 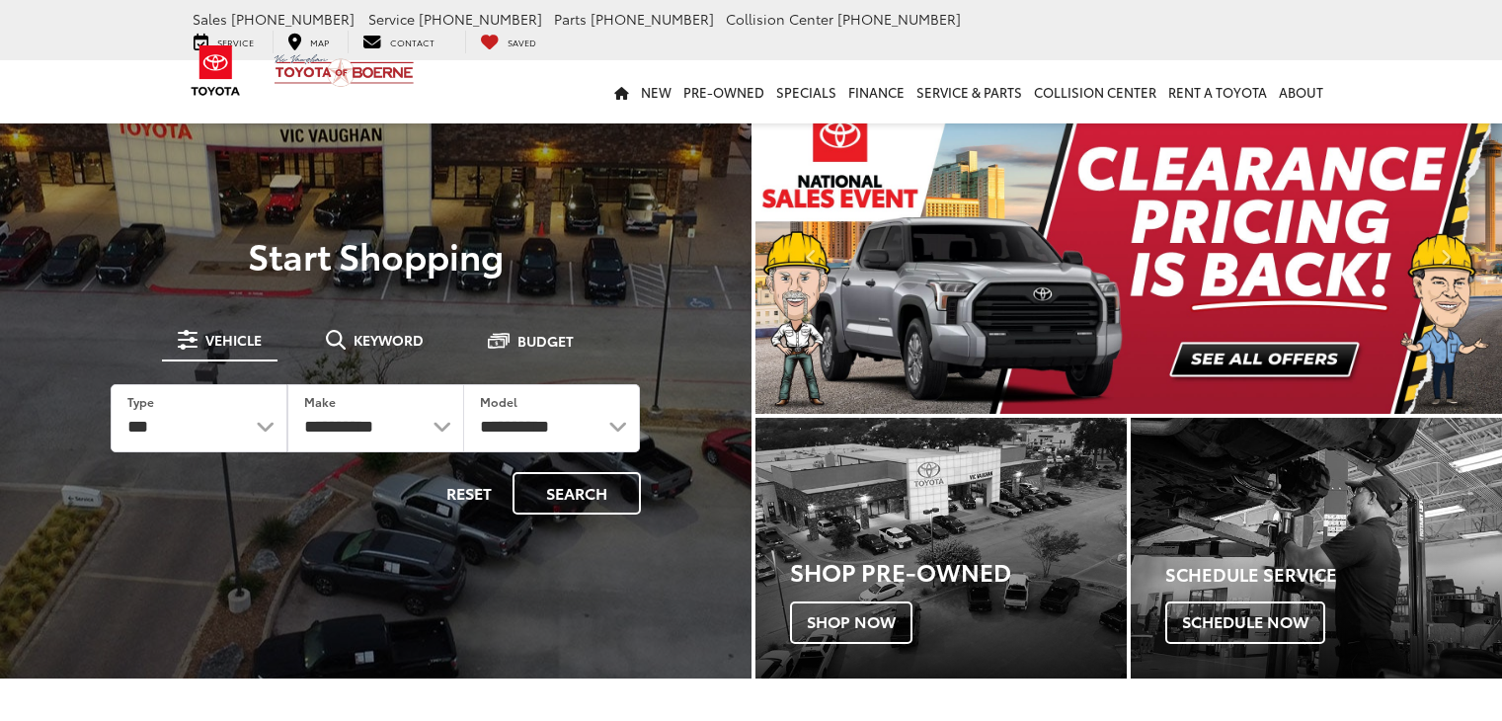 I want to click on a: Finance, so click(x=876, y=92).